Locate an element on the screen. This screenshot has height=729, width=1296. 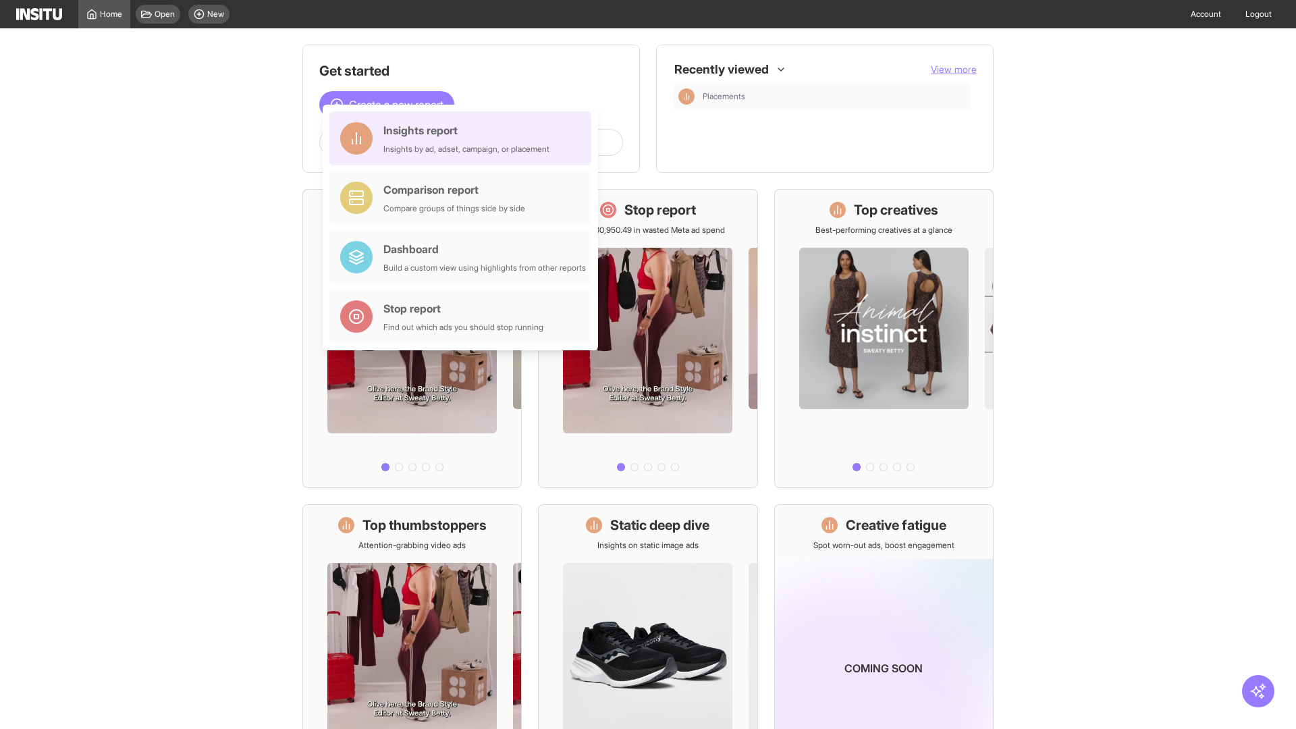
h1: Top creatives is located at coordinates (896, 210).